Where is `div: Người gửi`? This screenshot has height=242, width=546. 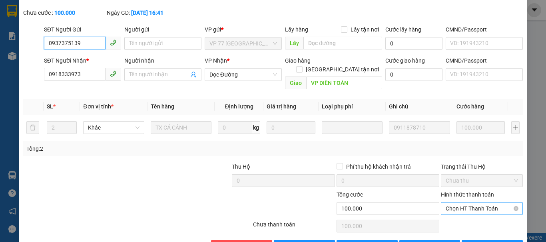
div: Người gửi is located at coordinates (163, 30).